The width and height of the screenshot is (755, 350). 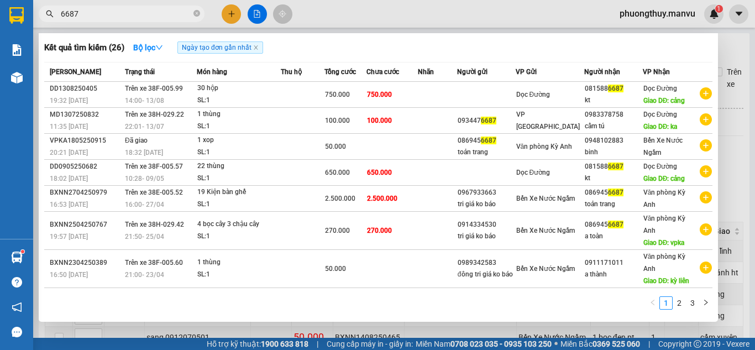 What do you see at coordinates (705, 303) in the screenshot?
I see `li: Next Page` at bounding box center [705, 303].